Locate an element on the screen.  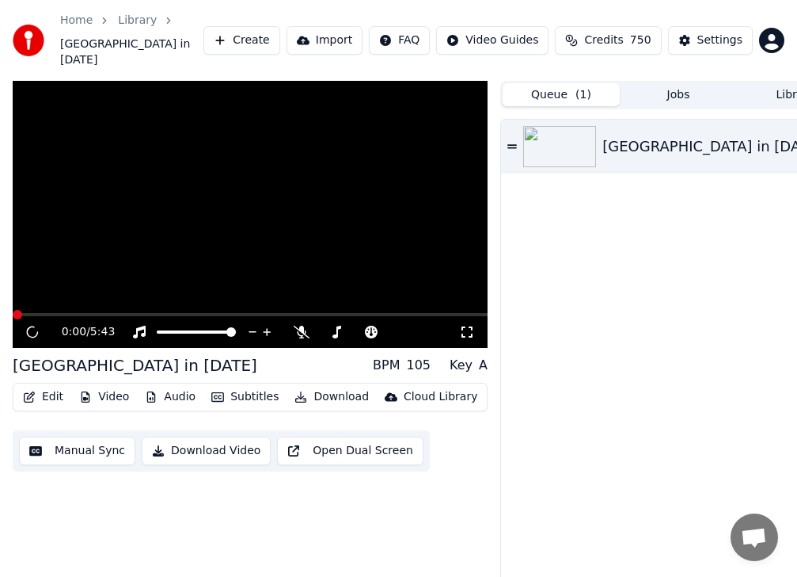
a: Library is located at coordinates (137, 21).